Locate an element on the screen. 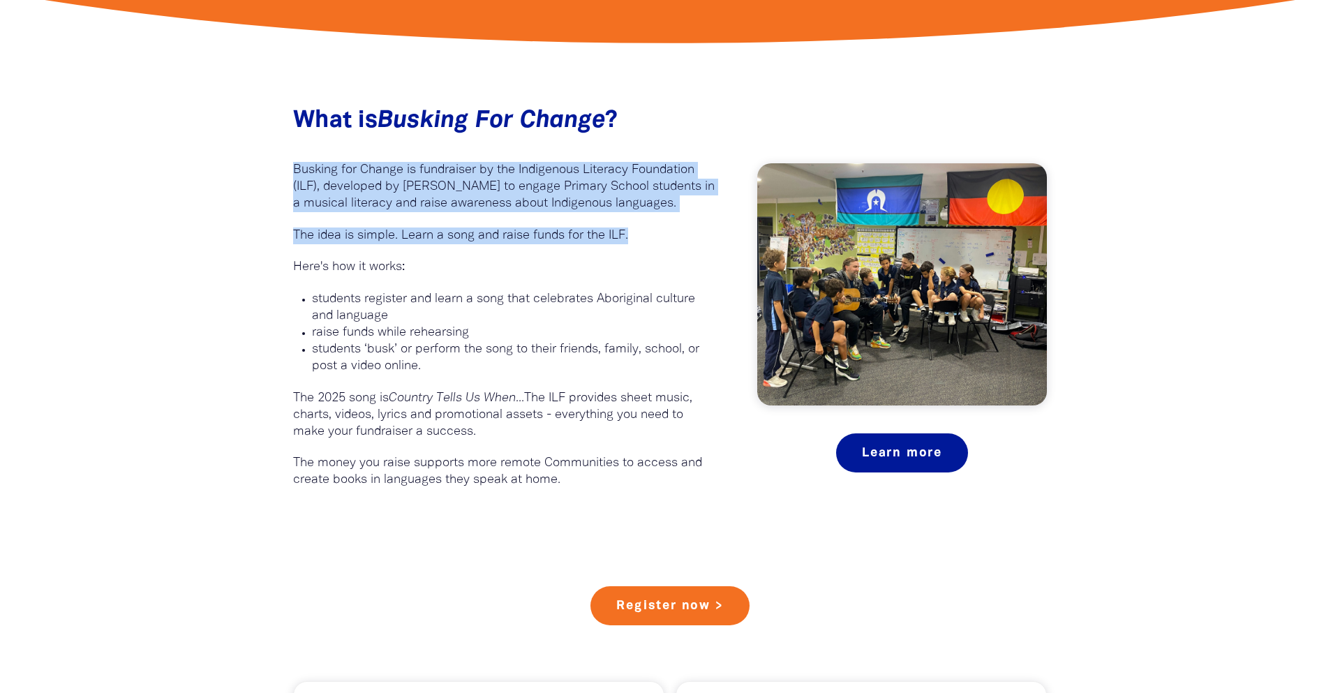  span: What is ? is located at coordinates (456, 121).